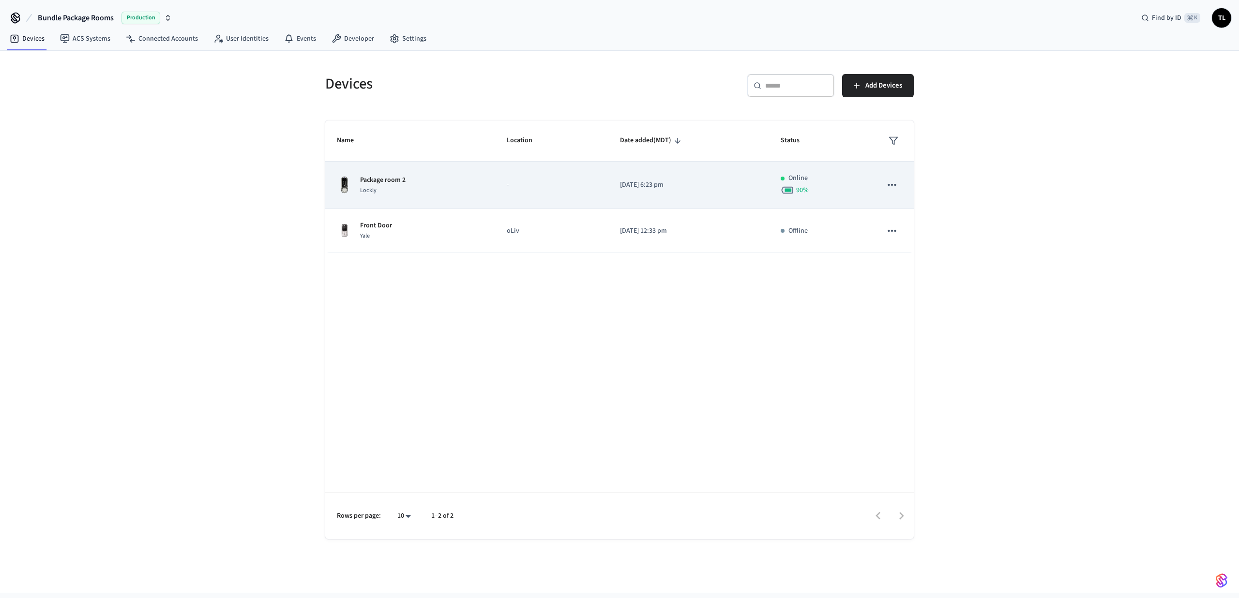 This screenshot has width=1239, height=598. I want to click on img: SeamLogoGradient.69752ec5.svg, so click(1221, 581).